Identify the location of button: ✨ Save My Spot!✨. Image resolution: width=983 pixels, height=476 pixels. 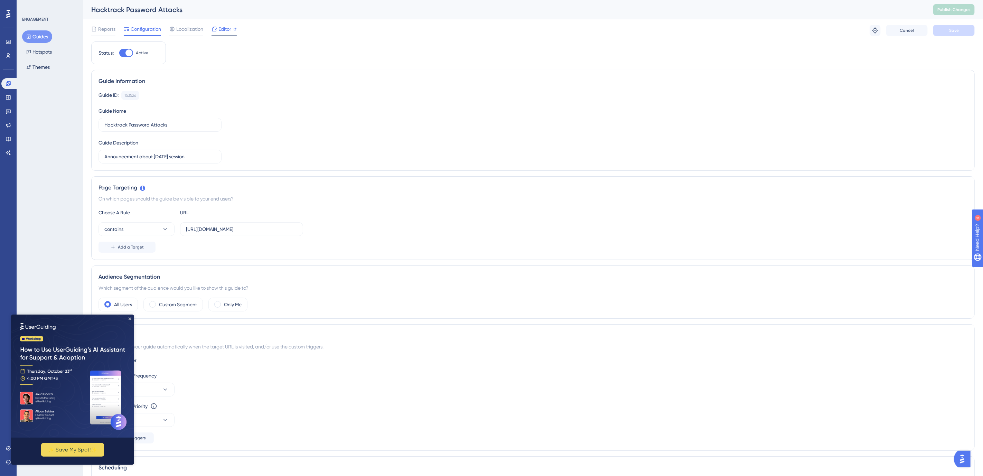
(62, 135).